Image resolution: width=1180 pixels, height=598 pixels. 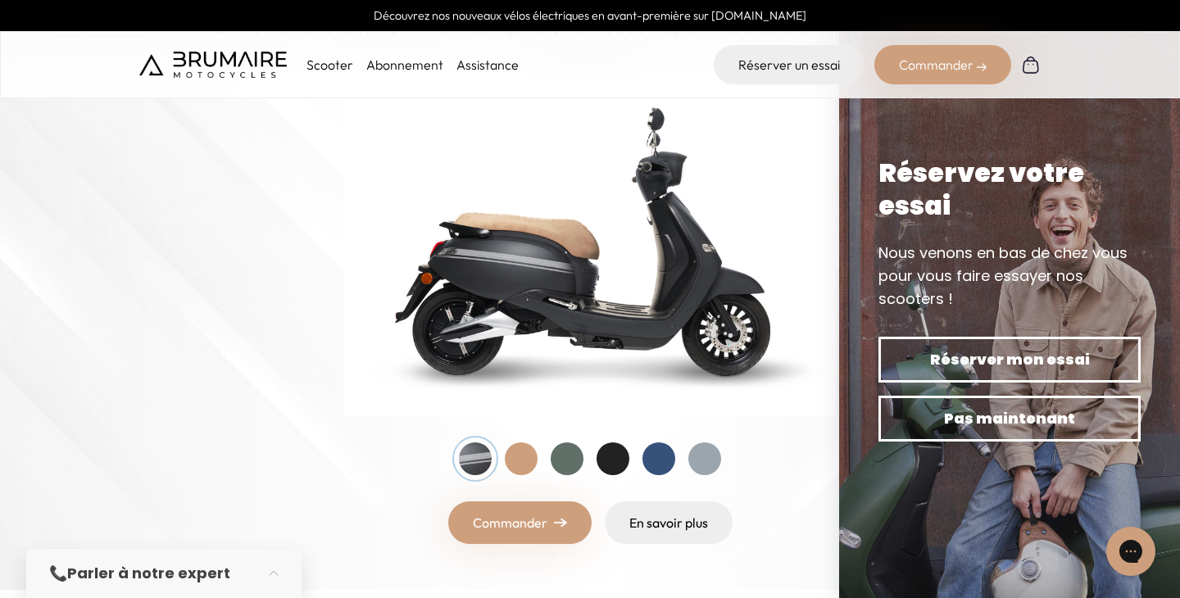 What do you see at coordinates (329, 65) in the screenshot?
I see `p: Scooter` at bounding box center [329, 65].